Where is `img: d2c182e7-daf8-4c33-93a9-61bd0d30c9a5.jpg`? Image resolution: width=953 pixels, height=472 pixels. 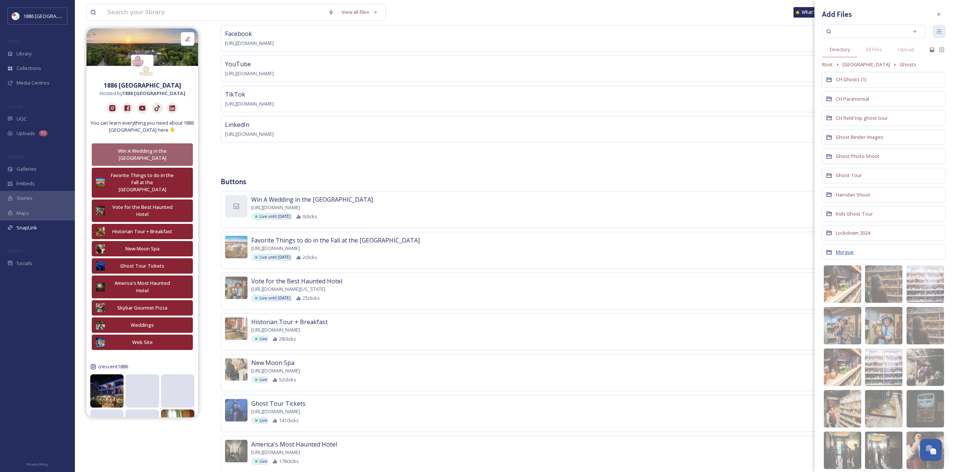 img: d2c182e7-daf8-4c33-93a9-61bd0d30c9a5.jpg is located at coordinates (925, 284).